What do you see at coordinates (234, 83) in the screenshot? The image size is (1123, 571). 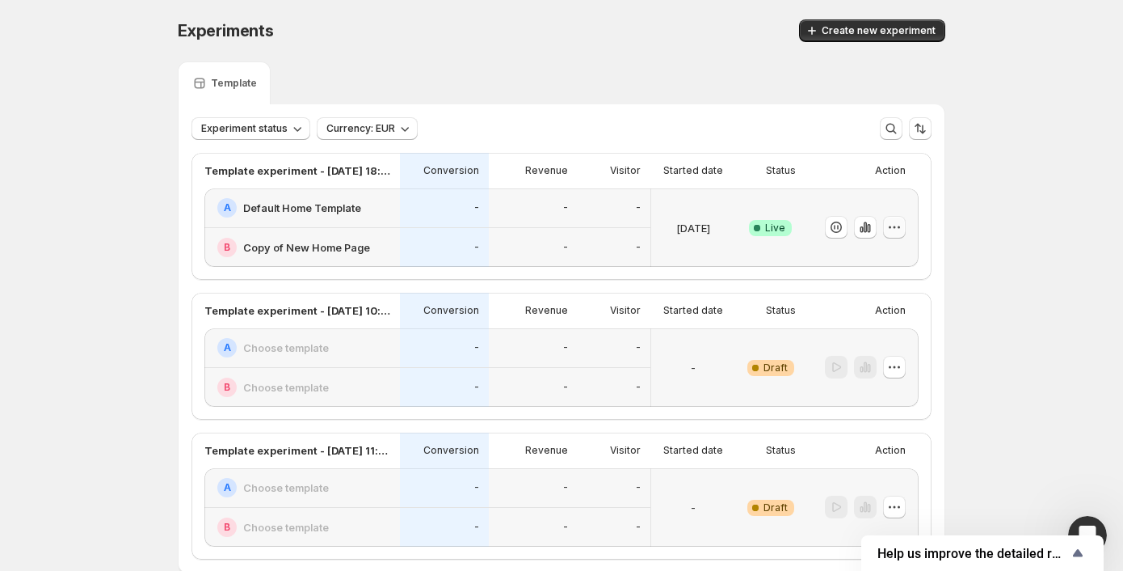 I see `p: Template` at bounding box center [234, 83].